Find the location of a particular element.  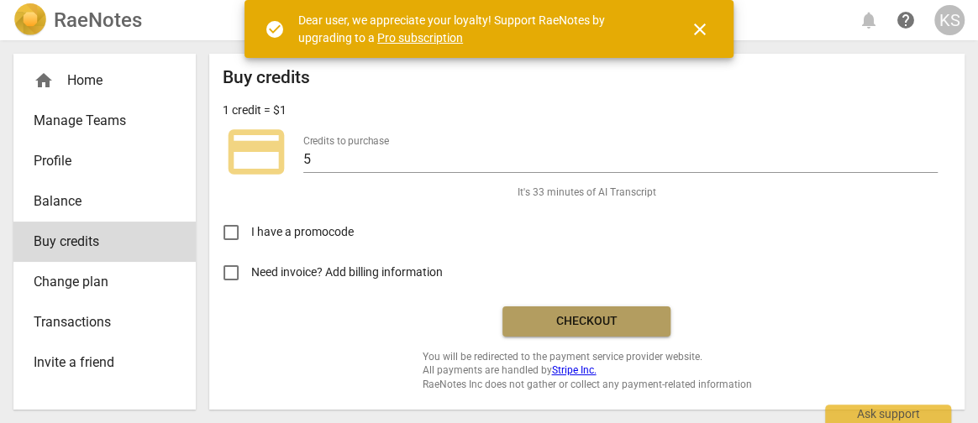

span: It's 33 minutes of AI Transcript is located at coordinates (586, 192).